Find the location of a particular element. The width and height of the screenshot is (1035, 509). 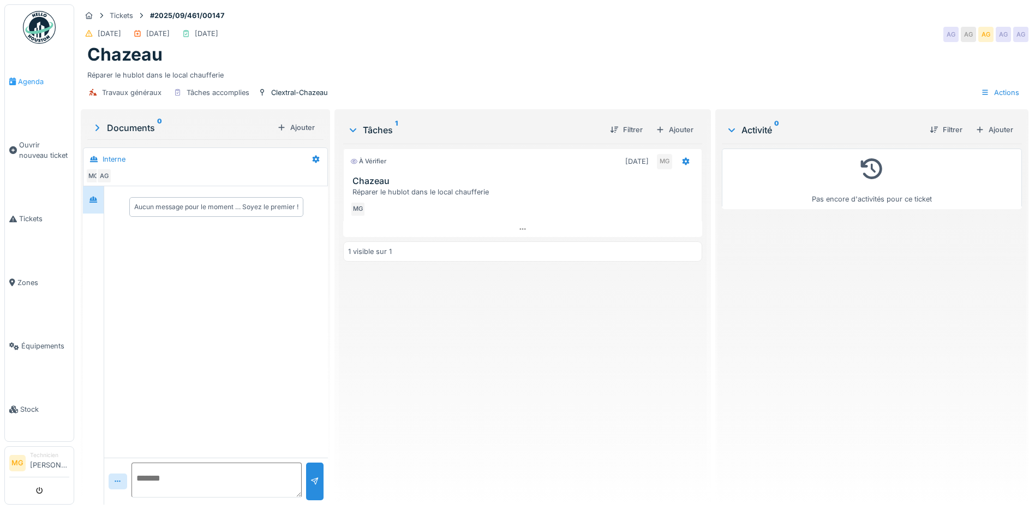

div: Tickets is located at coordinates (121, 15).